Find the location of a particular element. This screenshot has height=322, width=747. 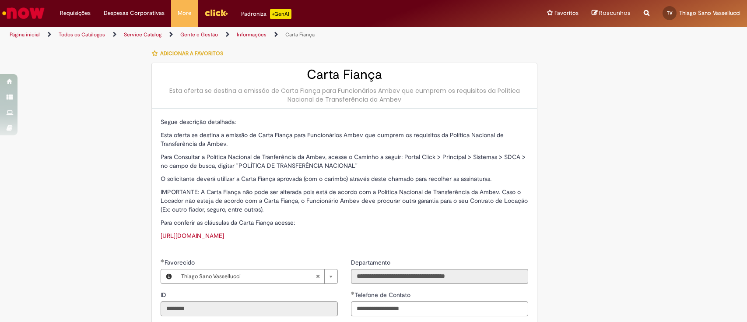

span: Necessários - Favorecido is located at coordinates (180, 262).